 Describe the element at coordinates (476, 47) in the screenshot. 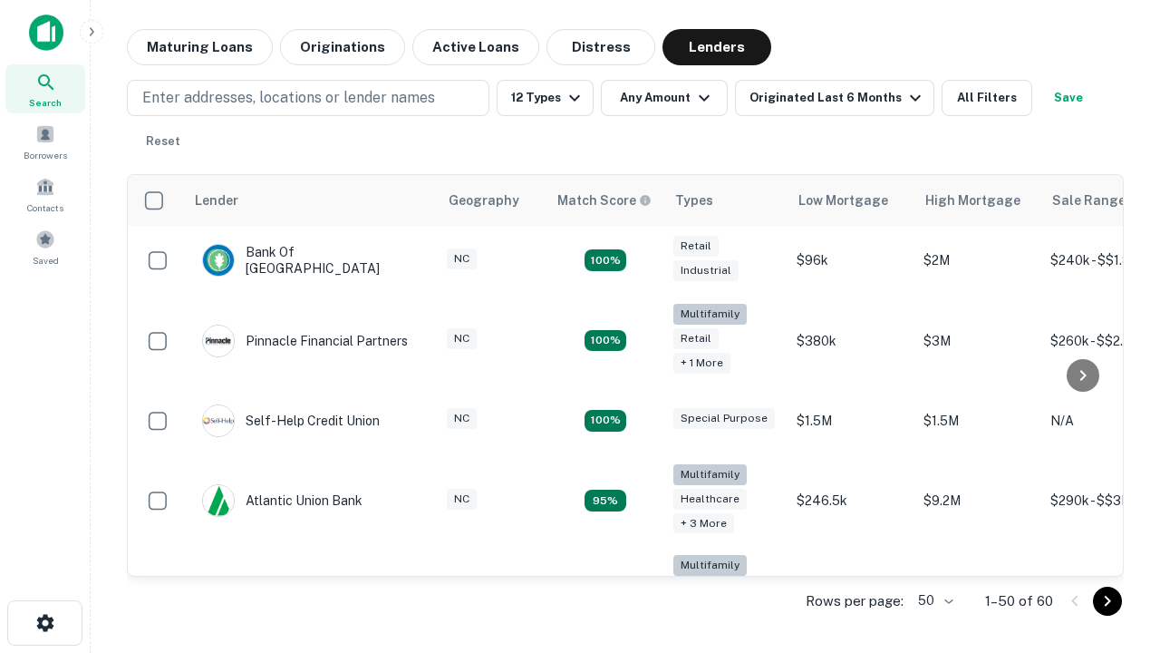

I see `button: Active Loans` at that location.